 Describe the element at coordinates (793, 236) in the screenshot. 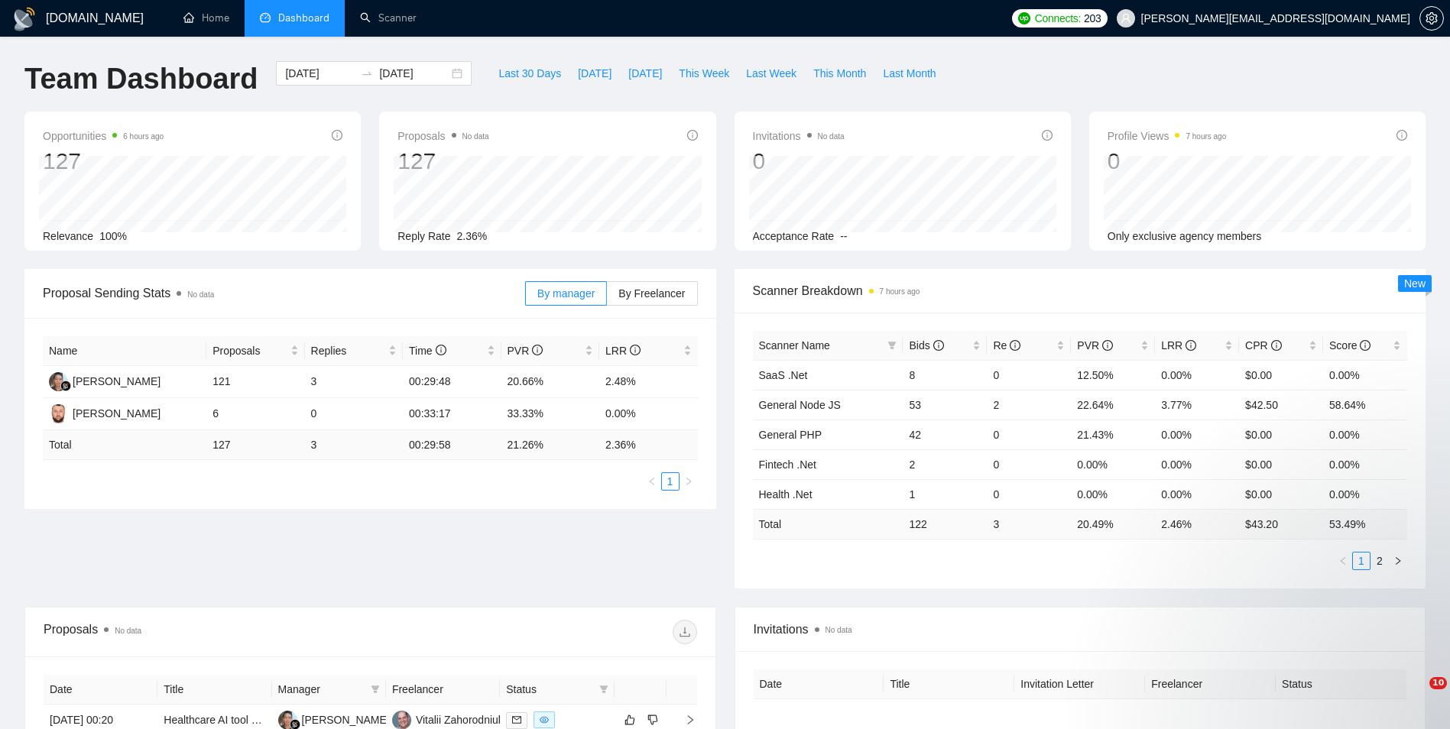

I see `span: Acceptance Rate` at that location.